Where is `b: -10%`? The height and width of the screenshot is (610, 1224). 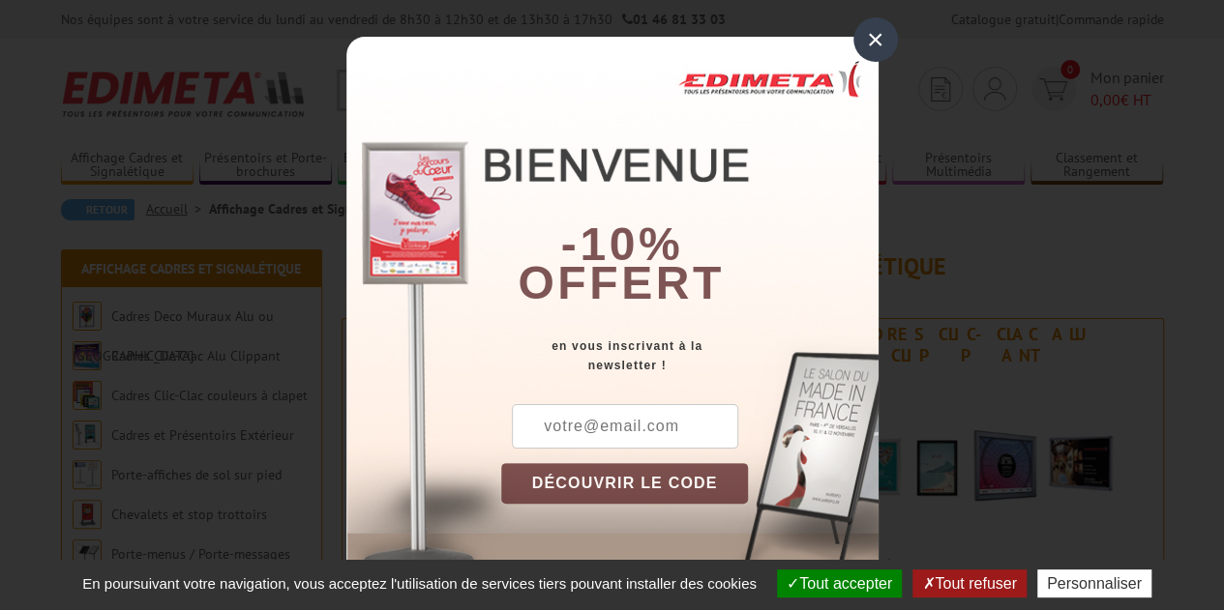 b: -10% is located at coordinates (622, 244).